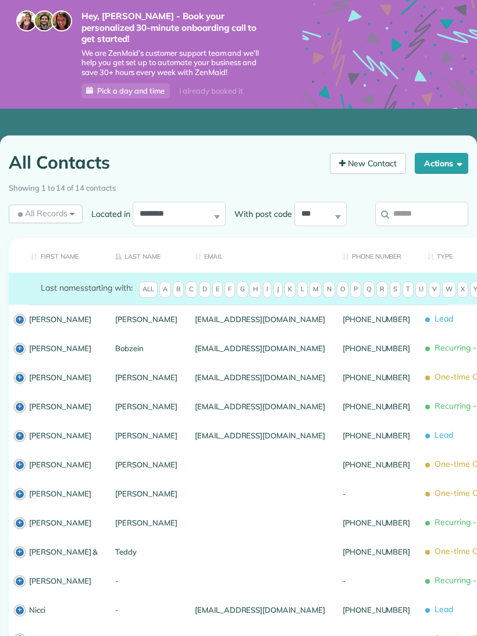  What do you see at coordinates (41, 214) in the screenshot?
I see `span: All Records` at bounding box center [41, 214].